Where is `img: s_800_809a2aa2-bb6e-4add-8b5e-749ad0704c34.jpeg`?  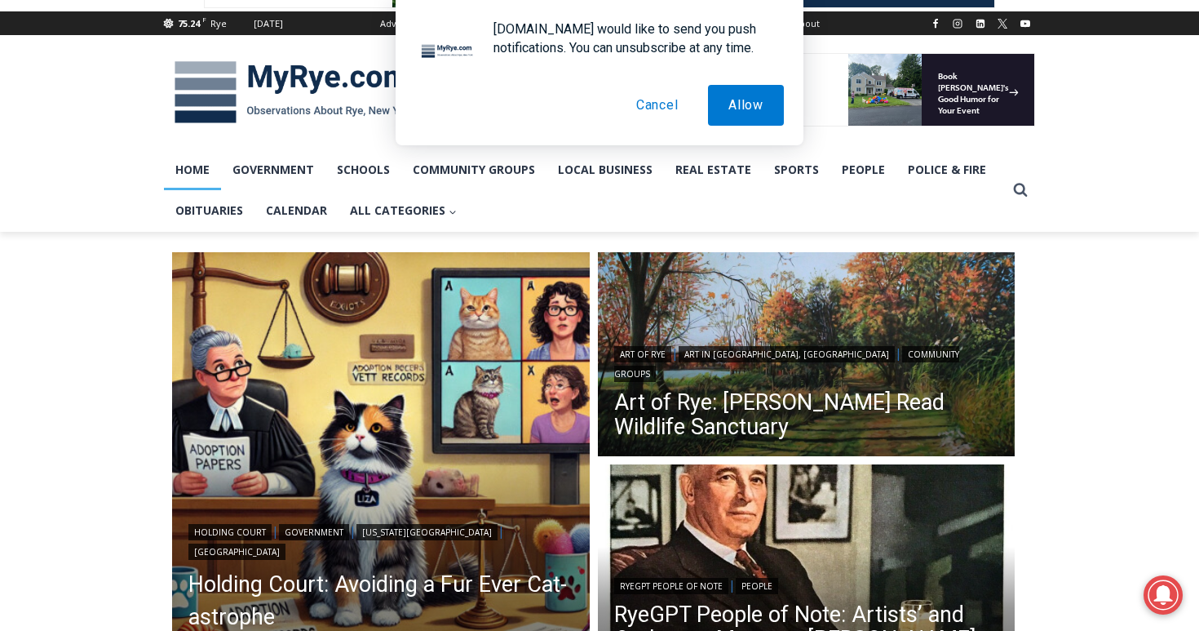 img: s_800_809a2aa2-bb6e-4add-8b5e-749ad0704c34.jpeg is located at coordinates (444, 38).